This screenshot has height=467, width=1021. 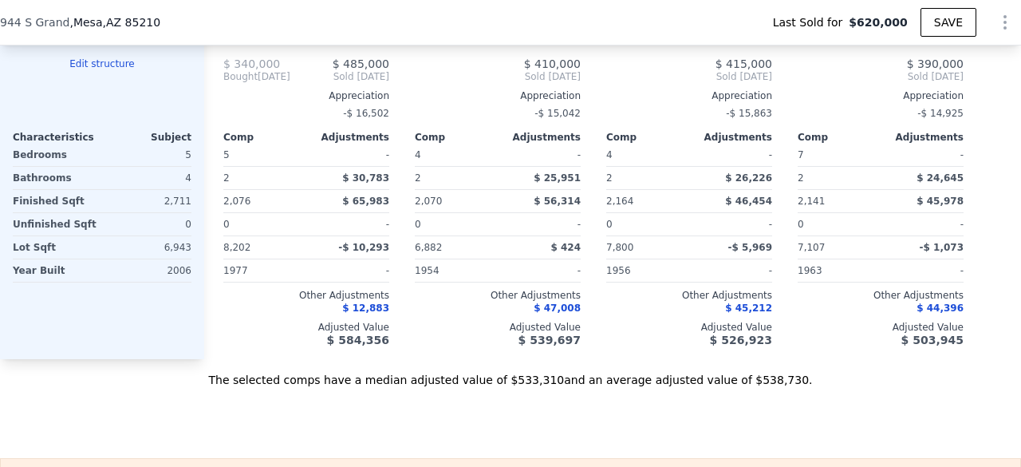 What do you see at coordinates (148, 247) in the screenshot?
I see `div: 6,943` at bounding box center [148, 247].